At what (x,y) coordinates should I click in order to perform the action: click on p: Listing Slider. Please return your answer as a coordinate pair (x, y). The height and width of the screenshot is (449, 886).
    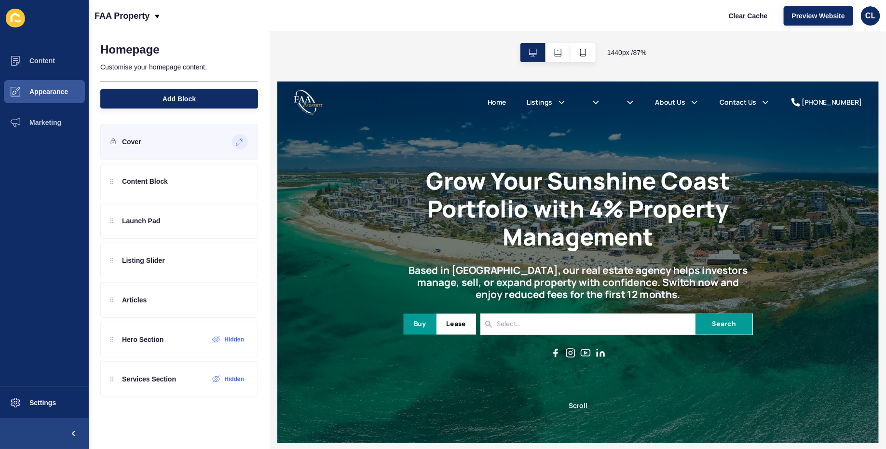
    Looking at the image, I should click on (143, 261).